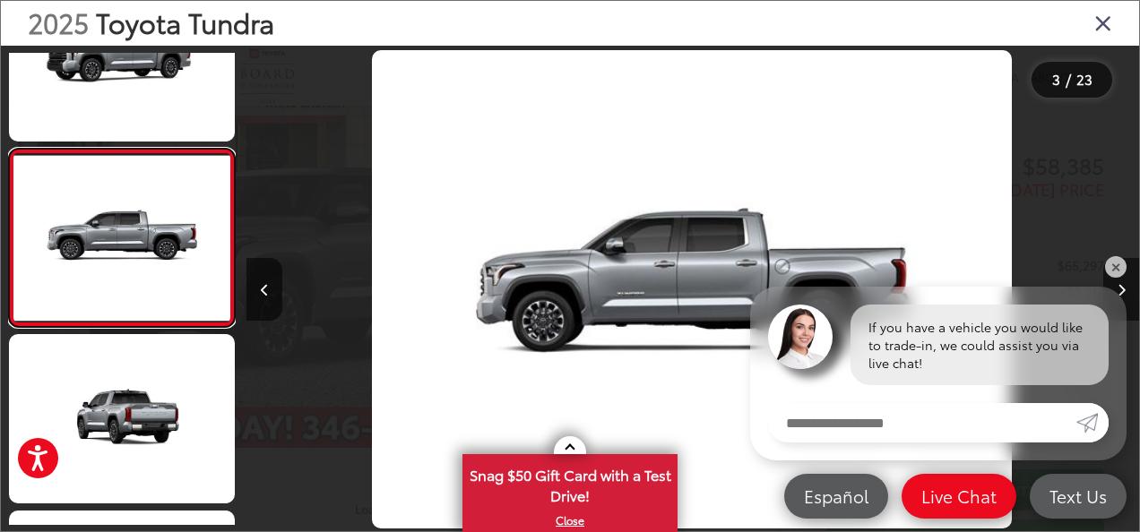 This screenshot has width=1140, height=532. What do you see at coordinates (185, 22) in the screenshot?
I see `span: Toyota Tundra` at bounding box center [185, 22].